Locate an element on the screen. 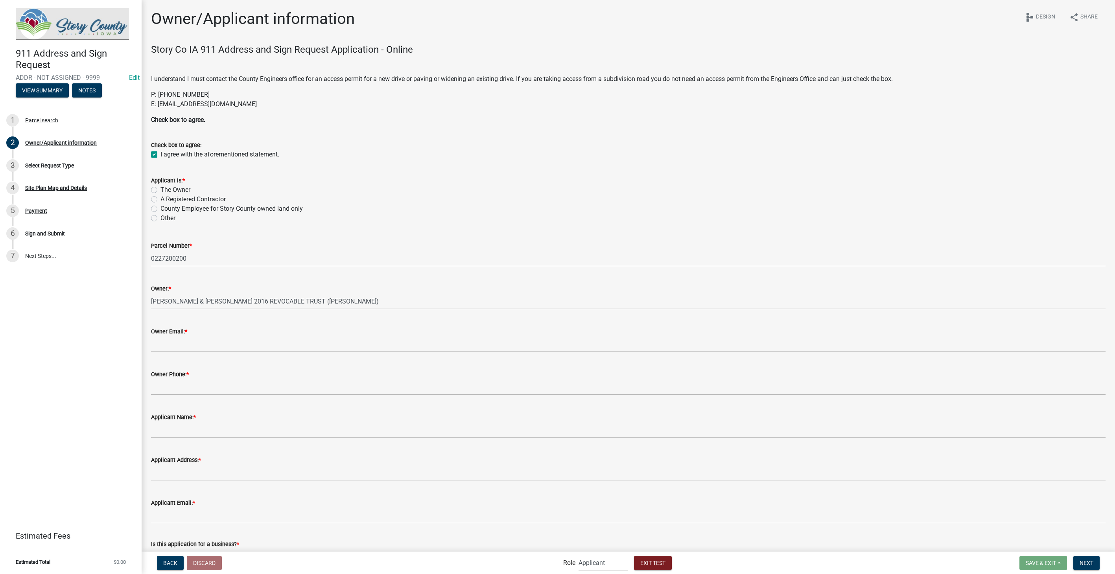  div: 7 is located at coordinates (13, 256).